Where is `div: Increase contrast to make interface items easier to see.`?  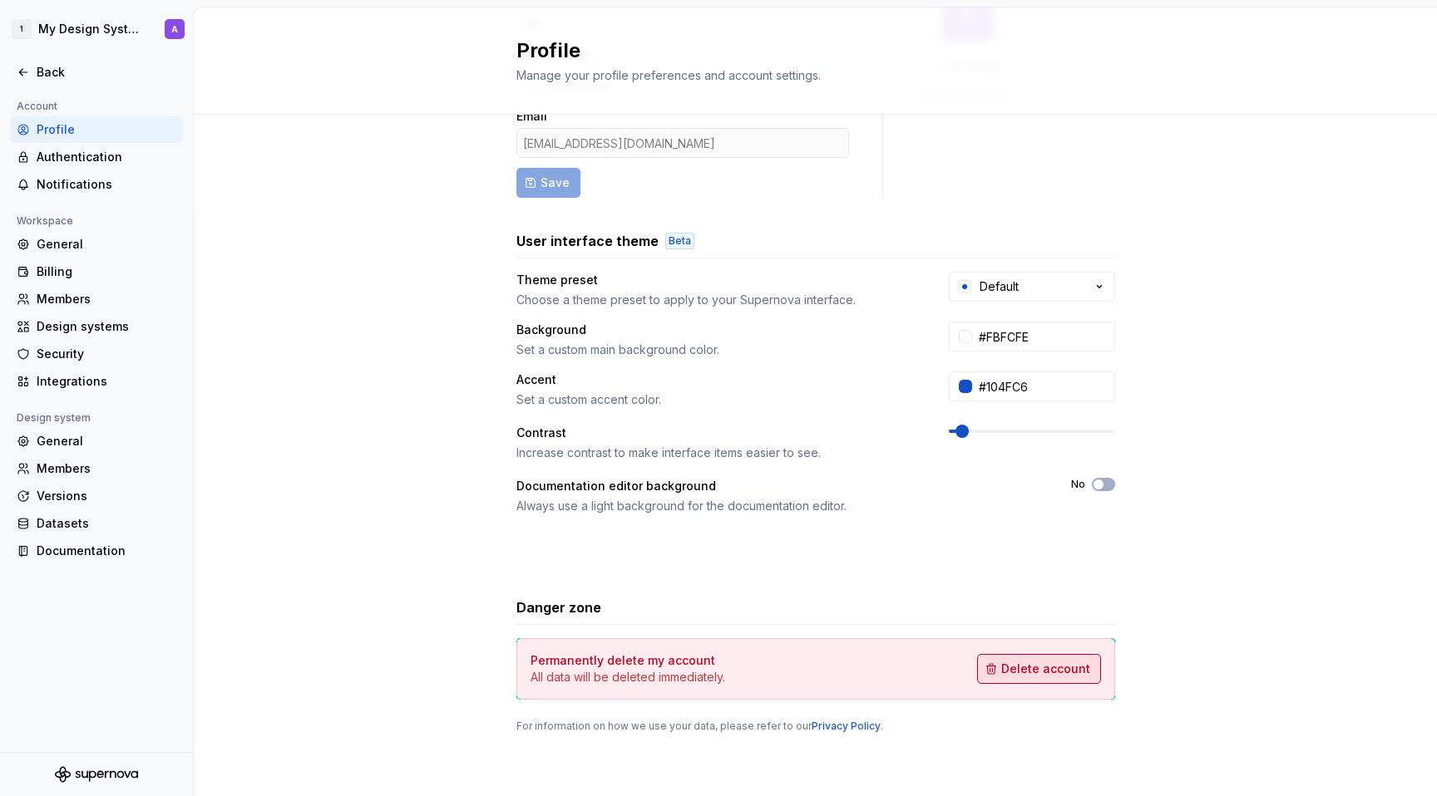 div: Increase contrast to make interface items easier to see. is located at coordinates (717, 453).